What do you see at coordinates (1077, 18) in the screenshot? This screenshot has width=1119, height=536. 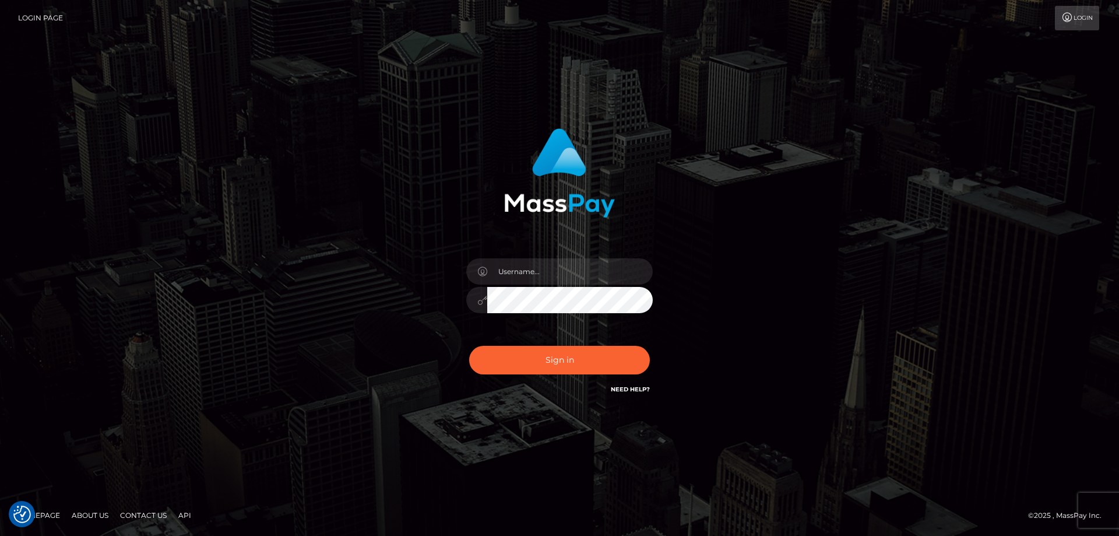 I see `a: Login` at bounding box center [1077, 18].